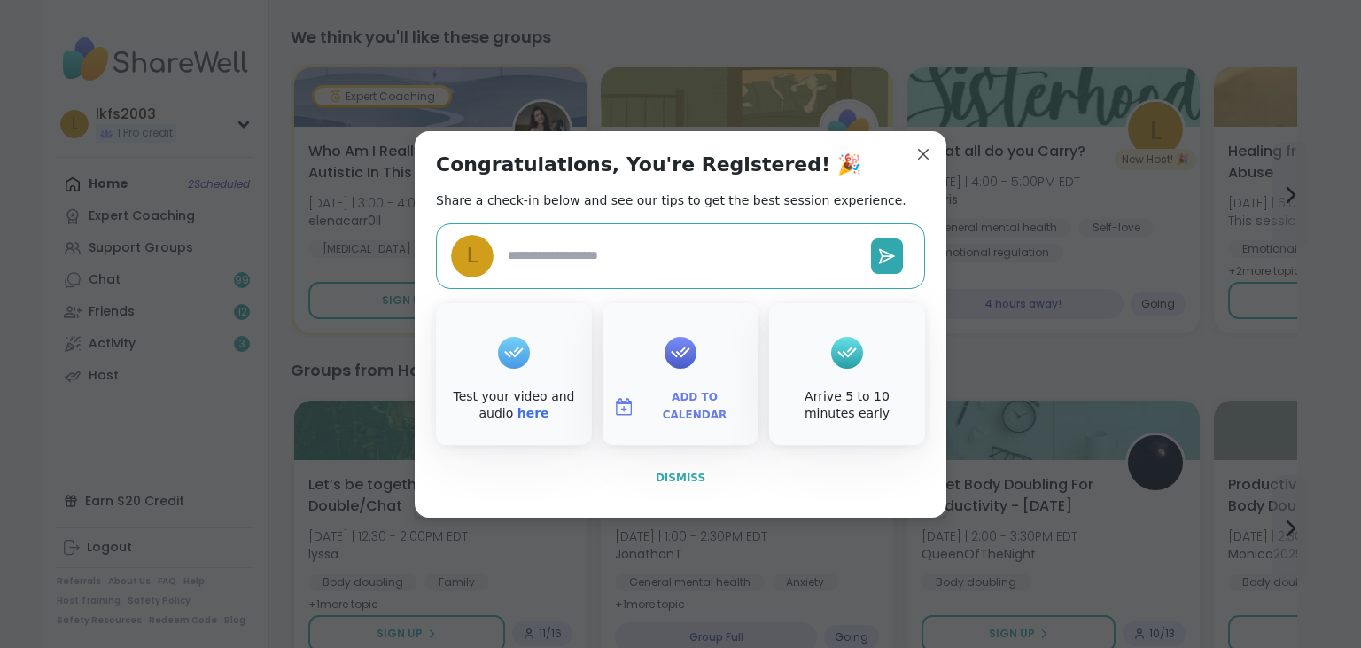 The width and height of the screenshot is (1361, 648). I want to click on h1: Congratulations, You're Registered! 🎉, so click(649, 165).